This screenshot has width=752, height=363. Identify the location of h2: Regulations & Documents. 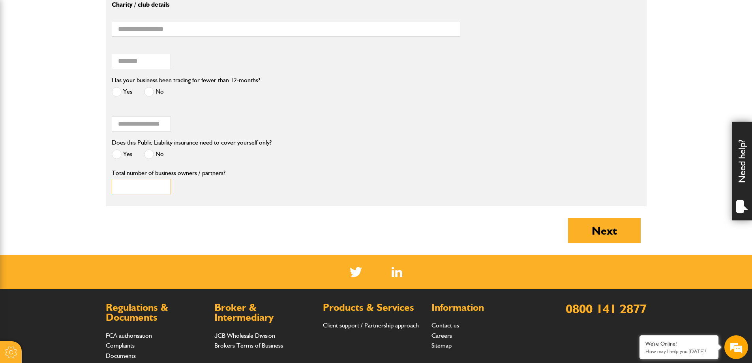
(156, 312).